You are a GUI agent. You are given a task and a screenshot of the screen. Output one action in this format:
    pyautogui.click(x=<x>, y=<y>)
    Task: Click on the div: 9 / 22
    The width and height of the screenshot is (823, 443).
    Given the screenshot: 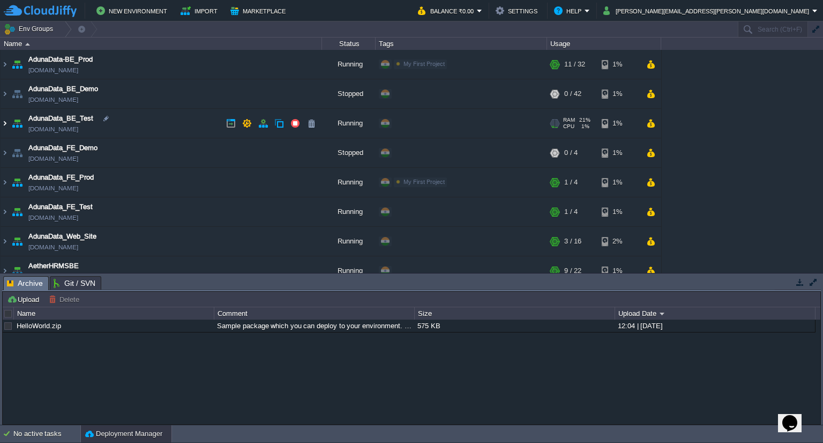 What is the action you would take?
    pyautogui.click(x=573, y=271)
    